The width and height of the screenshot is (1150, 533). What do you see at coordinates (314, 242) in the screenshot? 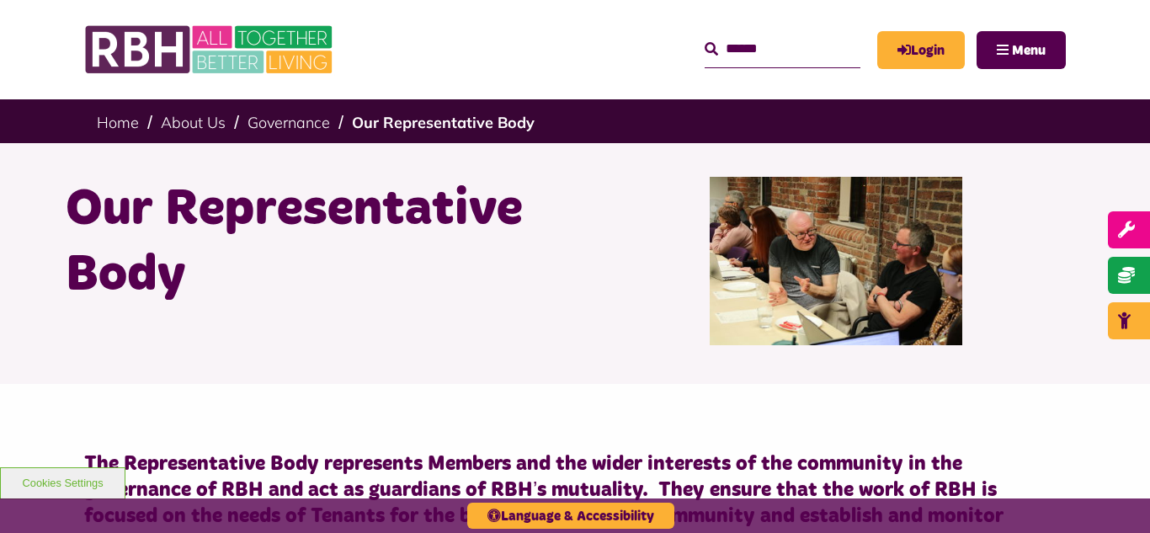
I see `h1: Our Representative Body` at bounding box center [314, 242].